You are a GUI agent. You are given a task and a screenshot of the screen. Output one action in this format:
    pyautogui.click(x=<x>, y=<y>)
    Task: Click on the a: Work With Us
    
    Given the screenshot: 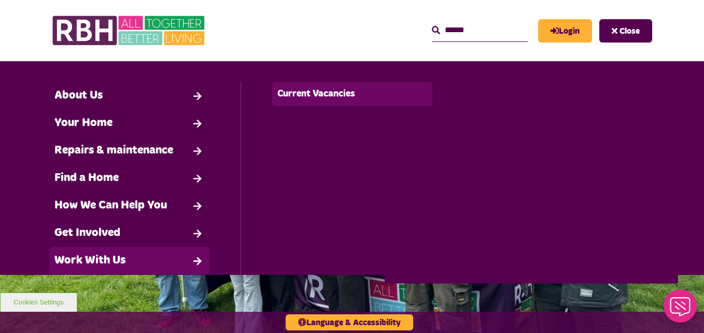 What is the action you would take?
    pyautogui.click(x=129, y=260)
    